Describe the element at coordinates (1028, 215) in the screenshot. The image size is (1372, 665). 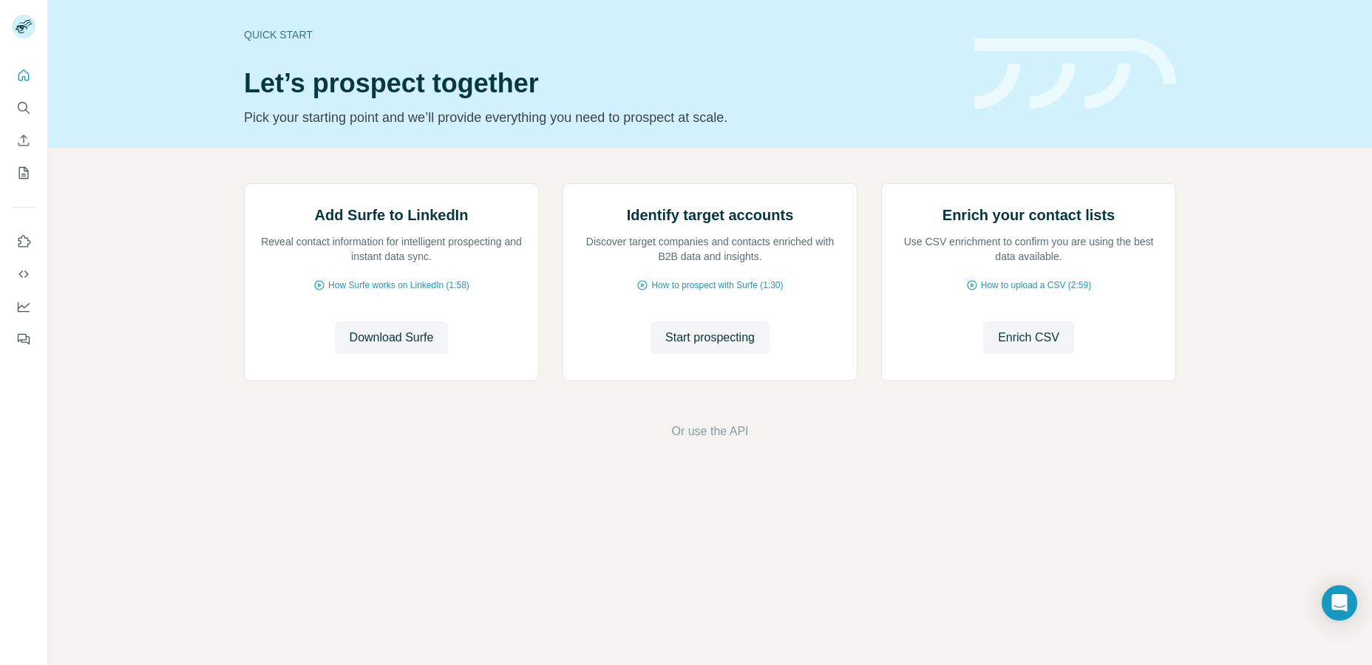
I see `h2: Enrich your contact lists` at that location.